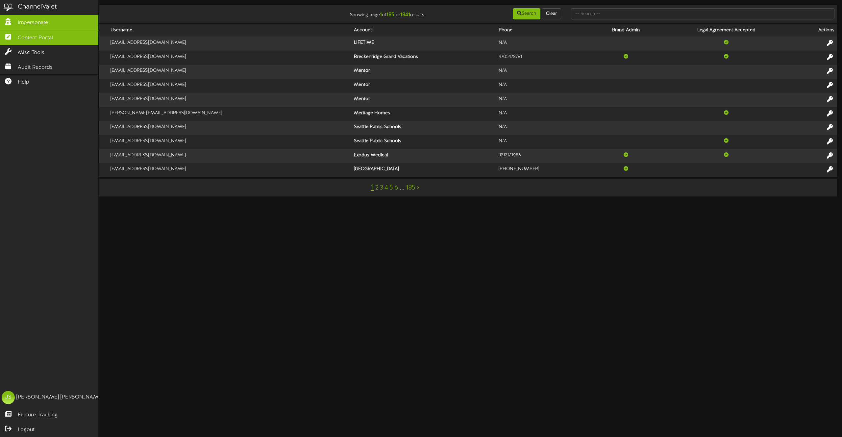  What do you see at coordinates (526, 14) in the screenshot?
I see `button: Search` at bounding box center [526, 14].